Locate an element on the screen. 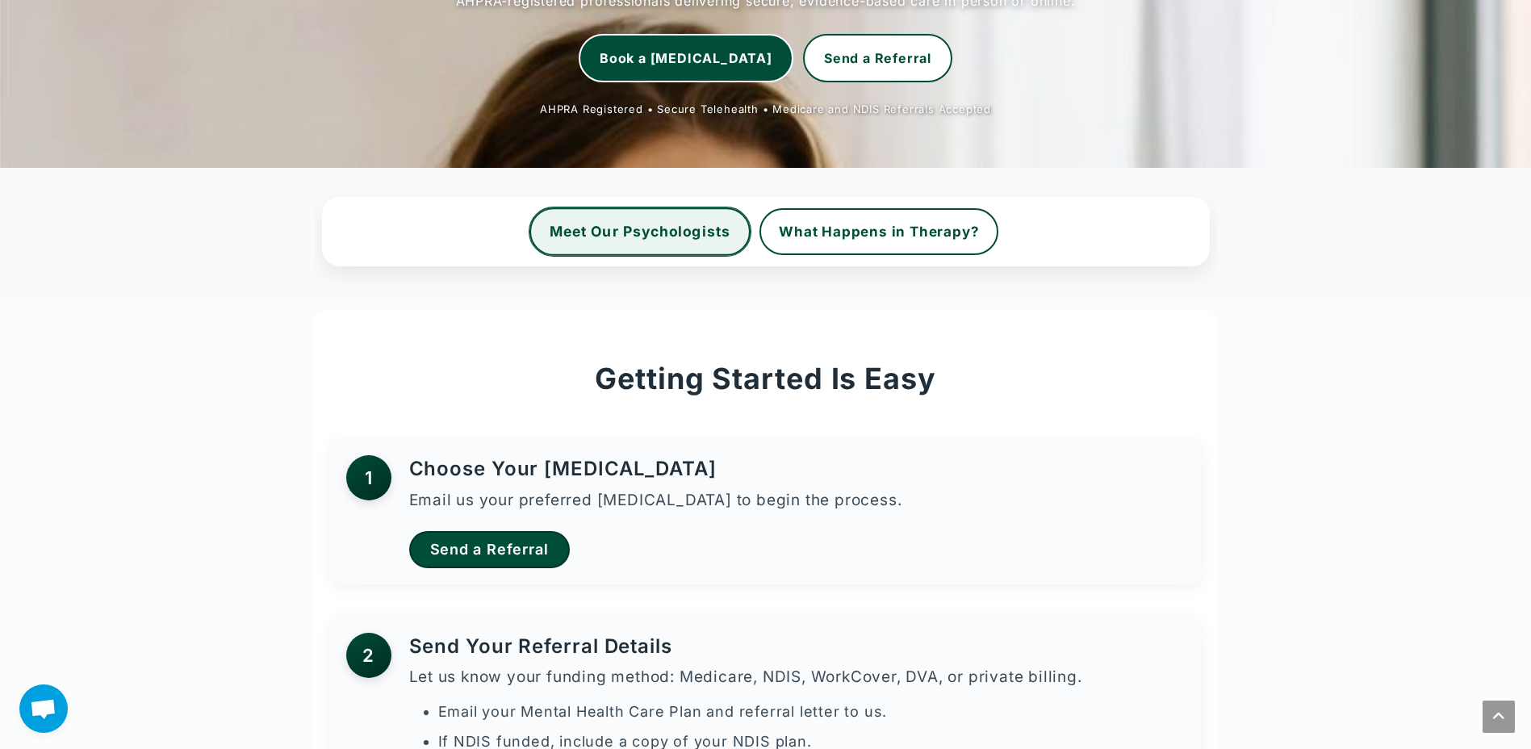 The width and height of the screenshot is (1531, 749). li: Email your Mental Health Care Plan and referral letter to us. is located at coordinates (760, 712).